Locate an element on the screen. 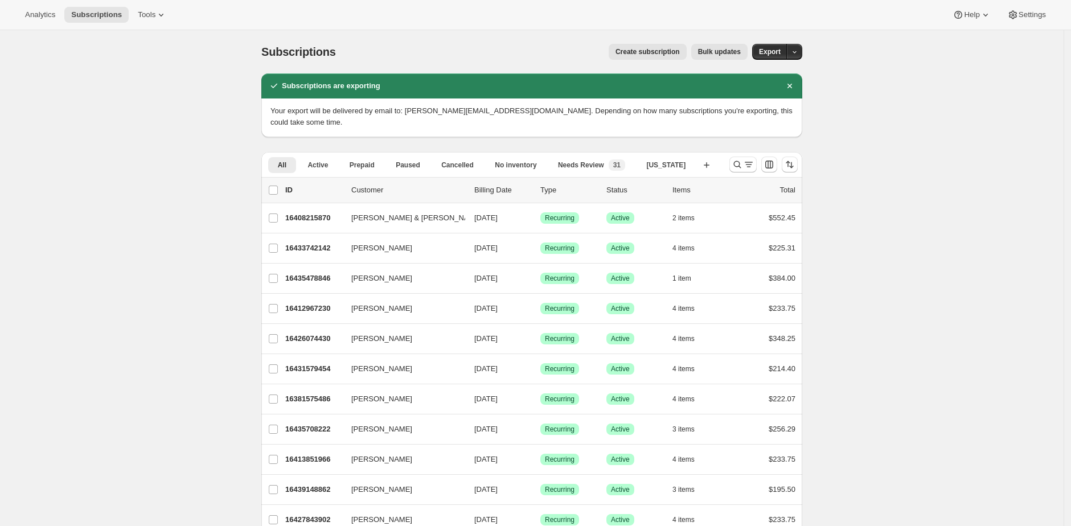  div: Items is located at coordinates (701, 190).